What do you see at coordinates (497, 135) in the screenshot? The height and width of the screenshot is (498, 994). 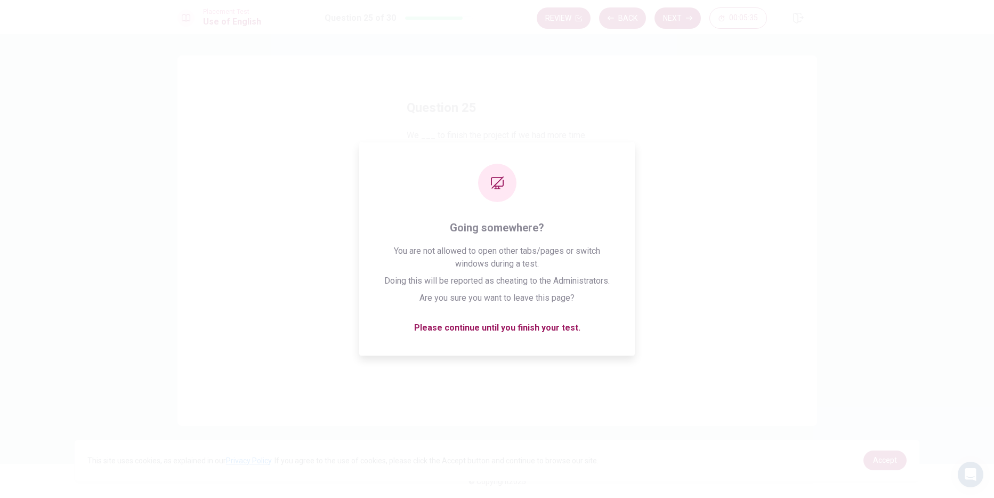 I see `span: We ___ to finish the project if we had more time.` at bounding box center [497, 135].